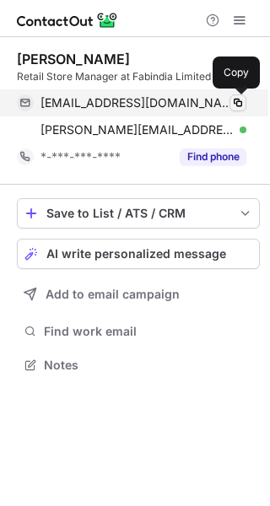 This screenshot has height=506, width=270. What do you see at coordinates (148, 365) in the screenshot?
I see `span: Notes` at bounding box center [148, 365].